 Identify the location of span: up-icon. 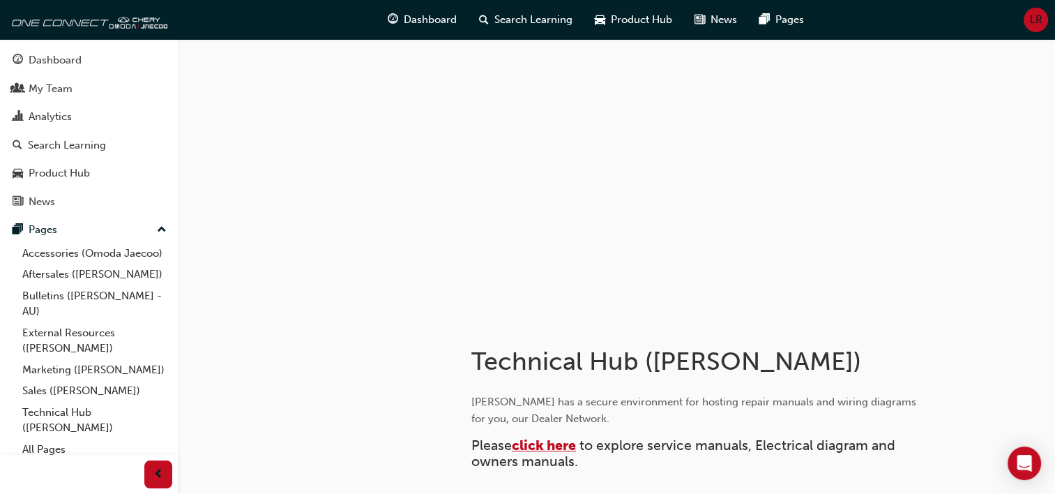
(162, 230).